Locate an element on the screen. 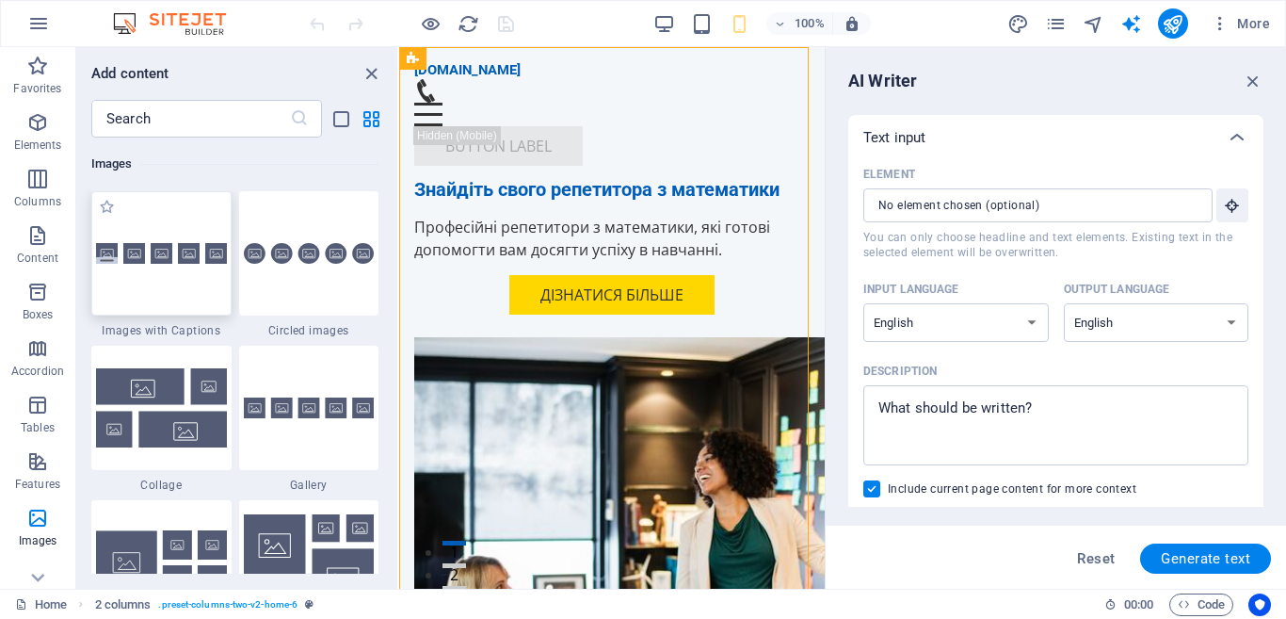 This screenshot has height=619, width=1286. p: Content is located at coordinates (38, 258).